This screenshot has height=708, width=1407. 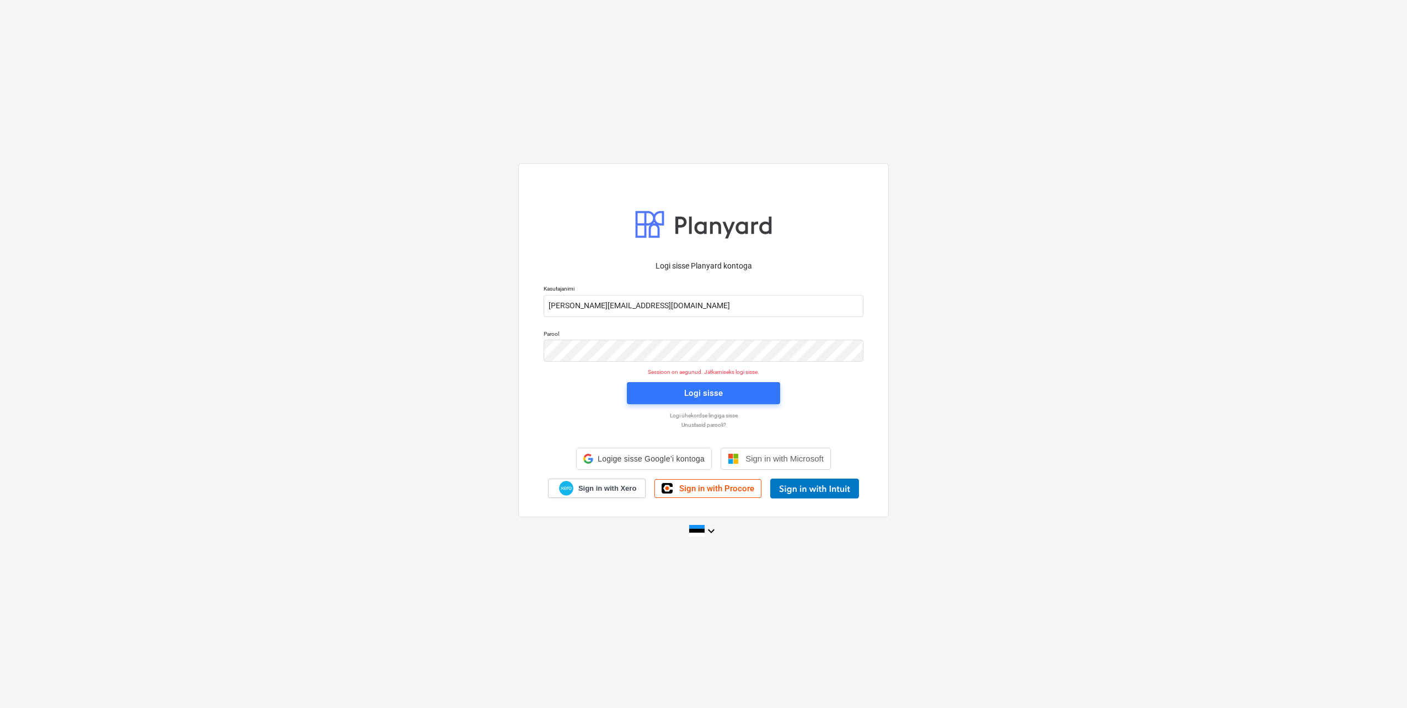 I want to click on span: Sign in with Procore, so click(x=717, y=489).